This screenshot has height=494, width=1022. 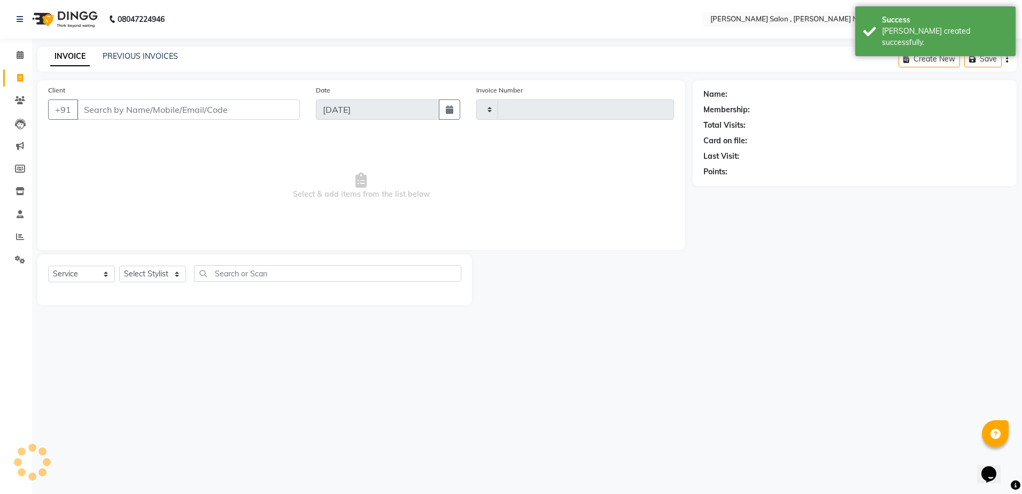 I want to click on label: Date, so click(x=323, y=90).